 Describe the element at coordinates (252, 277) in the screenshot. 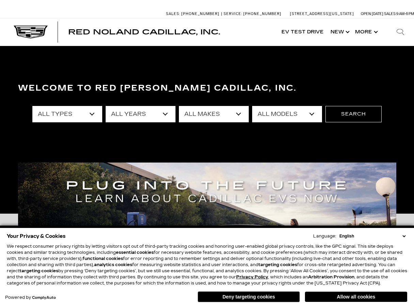

I see `u: Privacy Policy` at that location.